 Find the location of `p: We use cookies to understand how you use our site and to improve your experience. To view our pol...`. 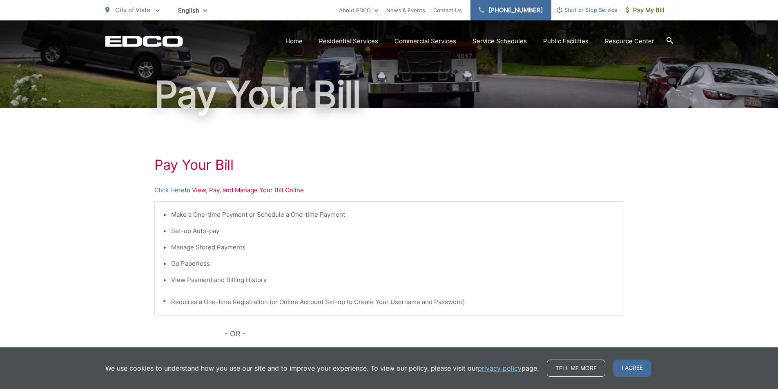

p: We use cookies to understand how you use our site and to improve your experience. To view our pol... is located at coordinates (322, 368).